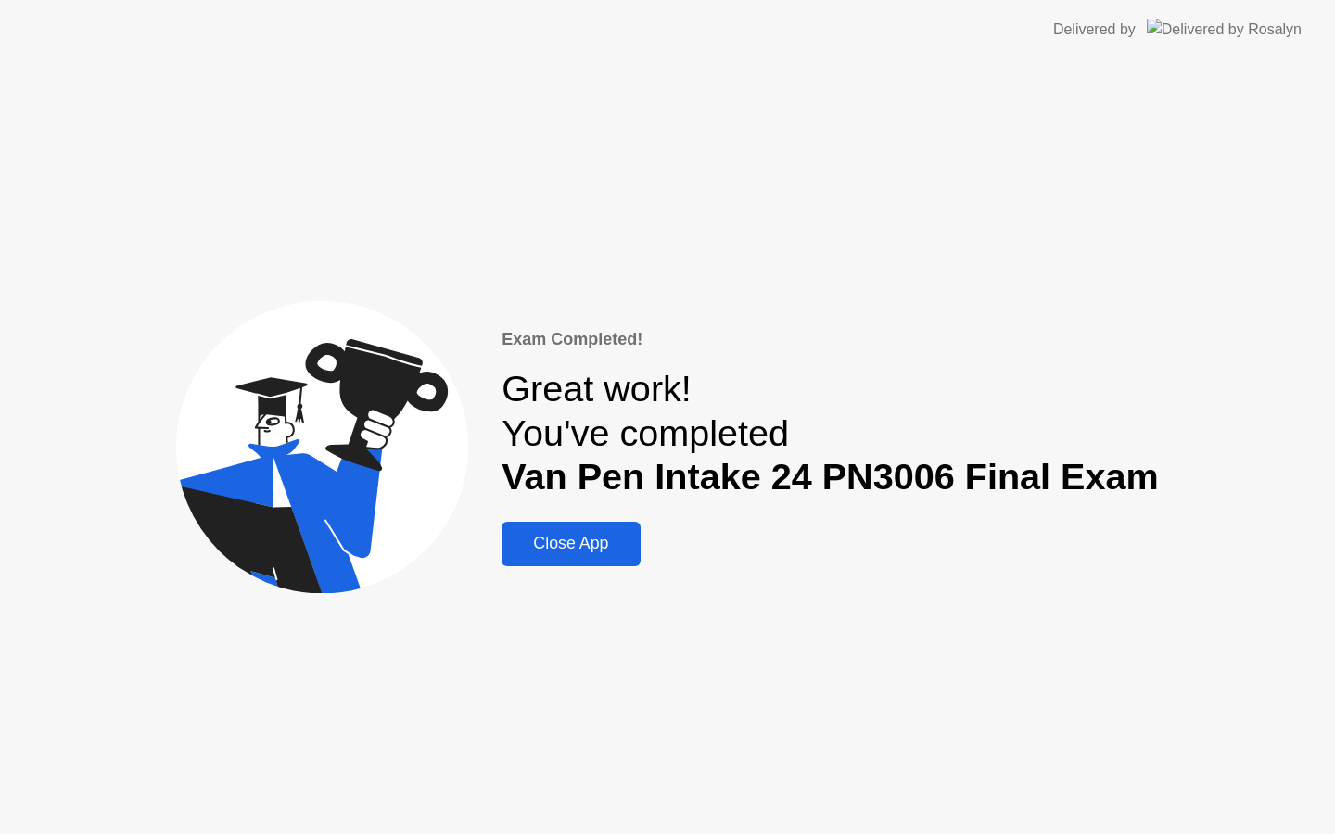 The width and height of the screenshot is (1335, 834). I want to click on button: Close App, so click(570, 544).